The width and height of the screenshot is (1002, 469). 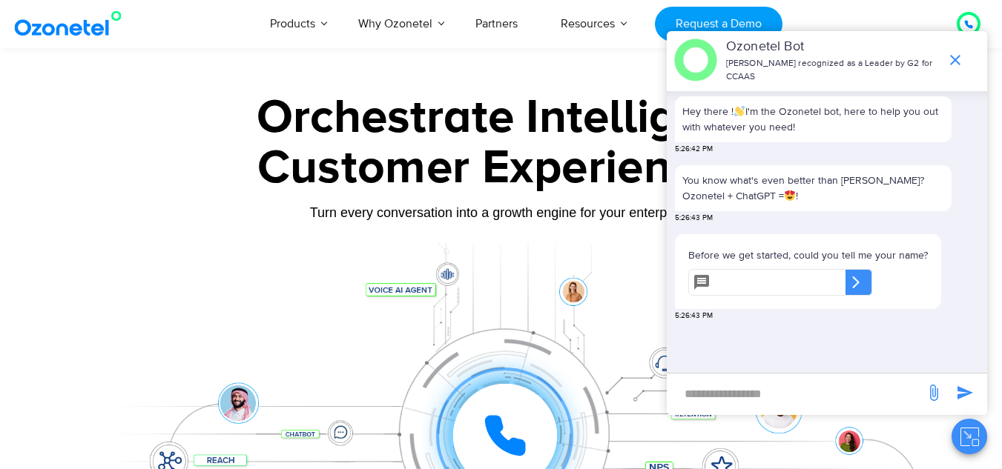 I want to click on button: Close chat, so click(x=969, y=437).